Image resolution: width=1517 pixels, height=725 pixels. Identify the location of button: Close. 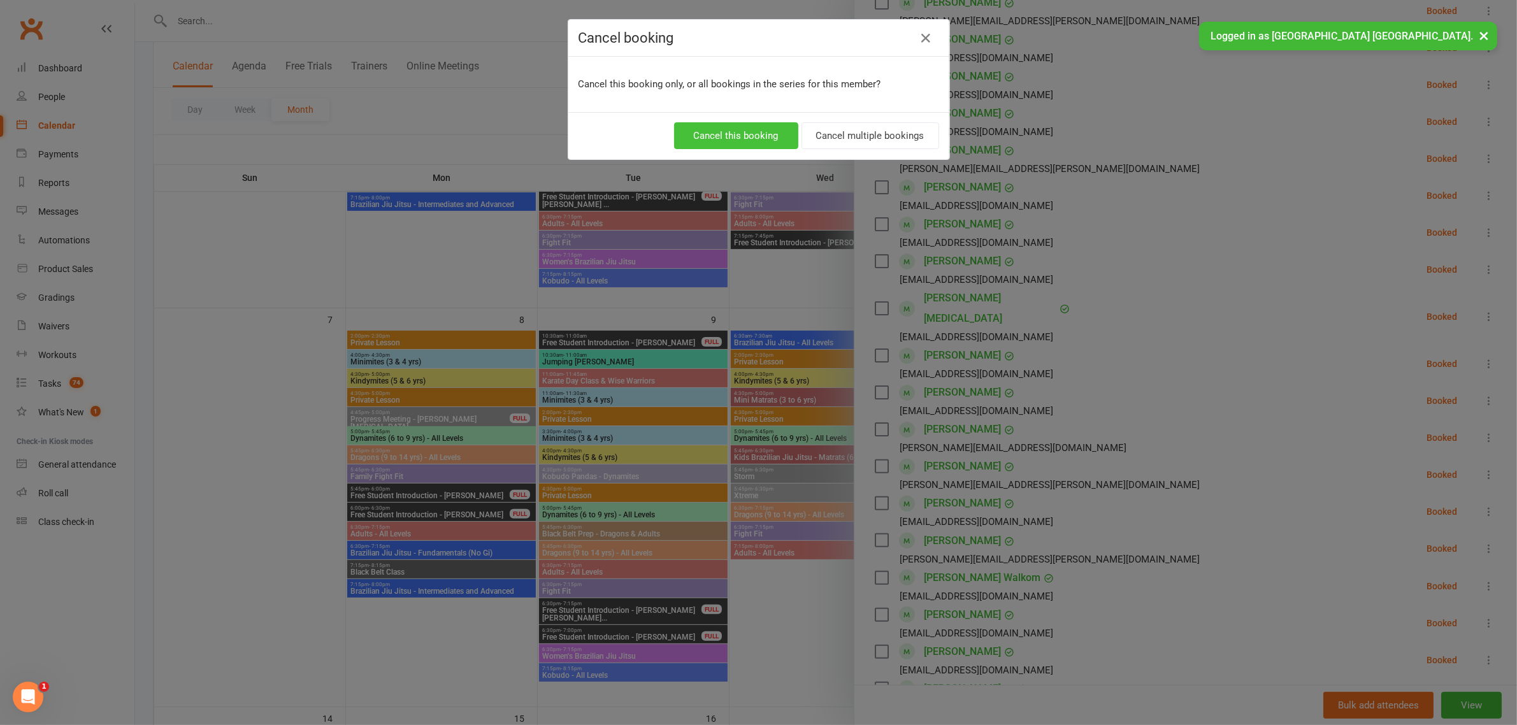
(926, 38).